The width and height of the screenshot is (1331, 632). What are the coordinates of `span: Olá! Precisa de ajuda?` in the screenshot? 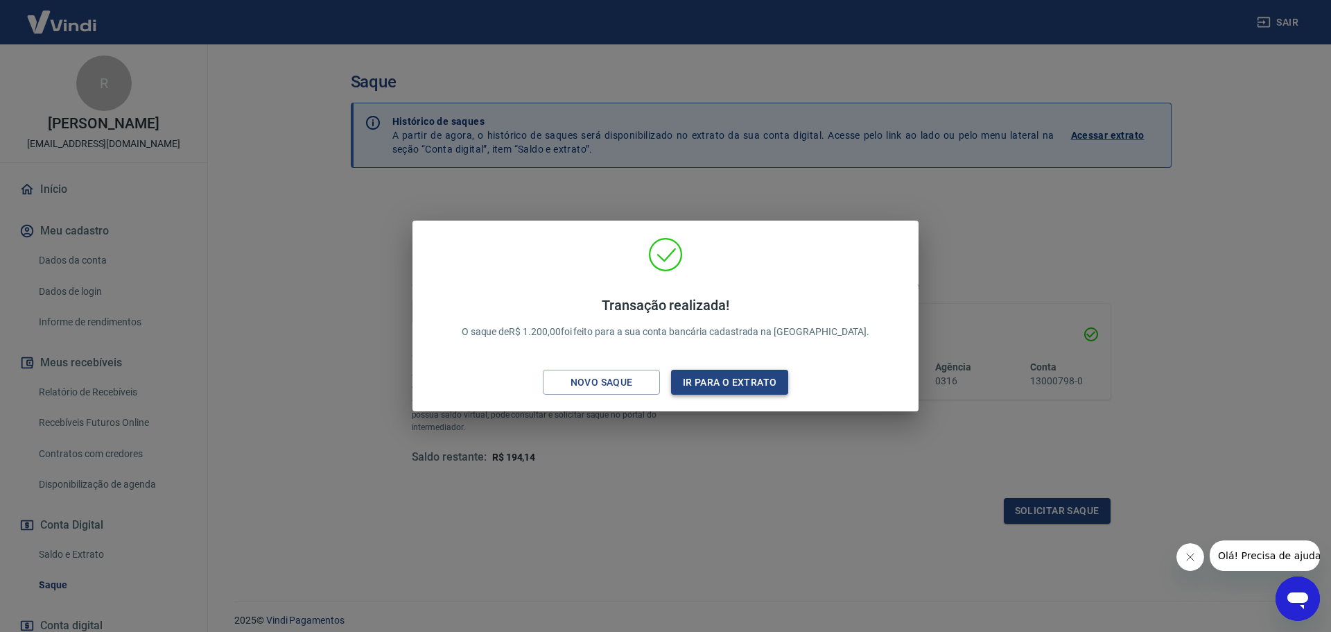 It's located at (62, 15).